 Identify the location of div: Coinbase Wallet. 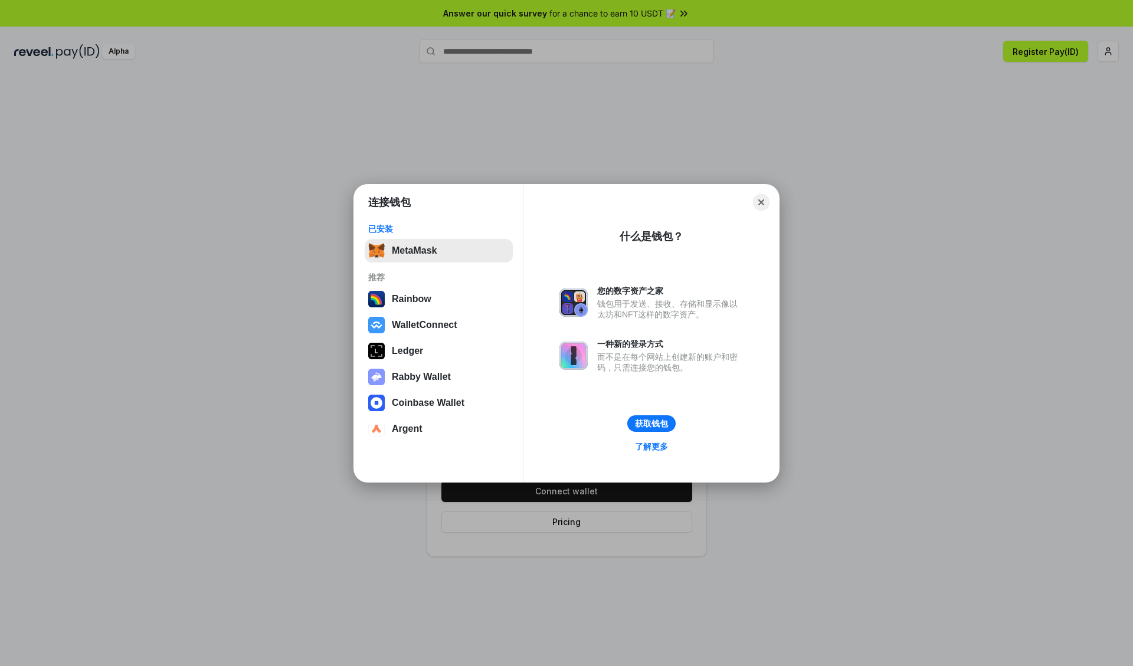
(428, 403).